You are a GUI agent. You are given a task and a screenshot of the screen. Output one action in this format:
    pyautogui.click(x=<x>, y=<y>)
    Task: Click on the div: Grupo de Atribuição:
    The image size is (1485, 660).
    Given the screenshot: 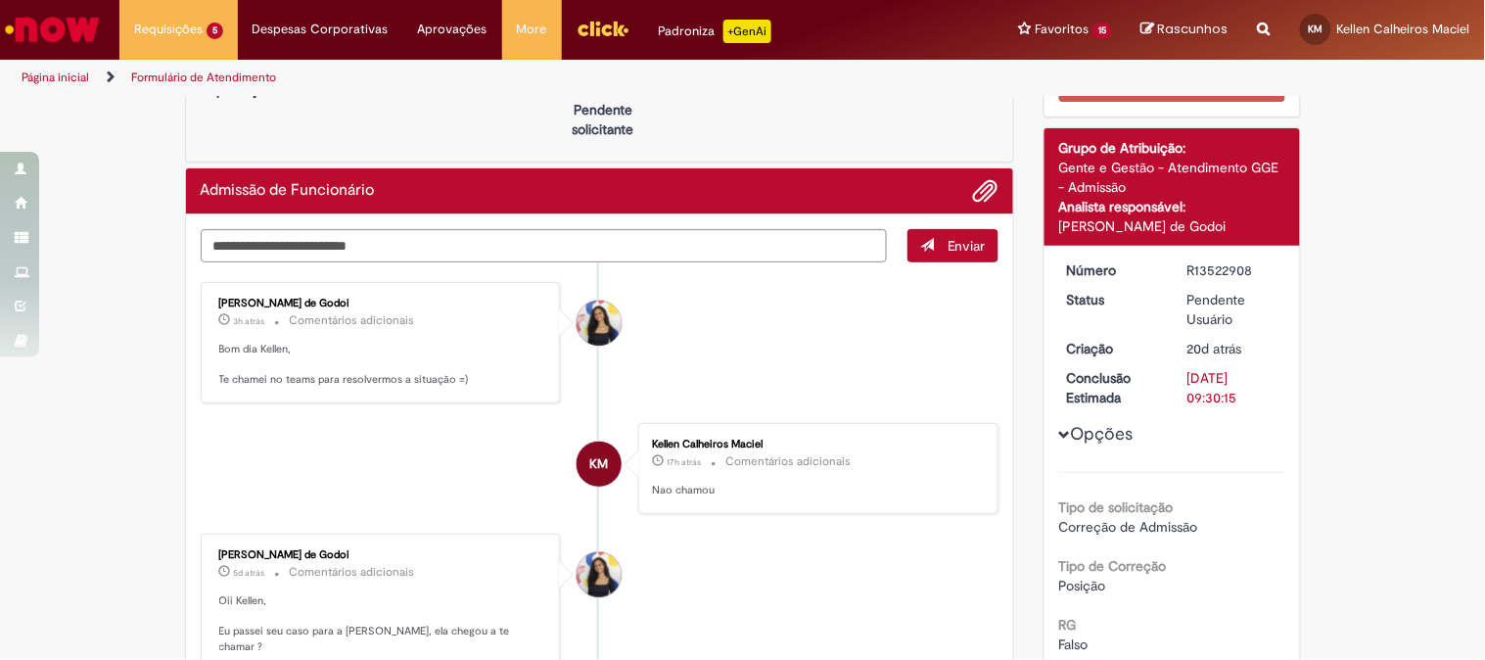 What is the action you would take?
    pyautogui.click(x=1172, y=148)
    